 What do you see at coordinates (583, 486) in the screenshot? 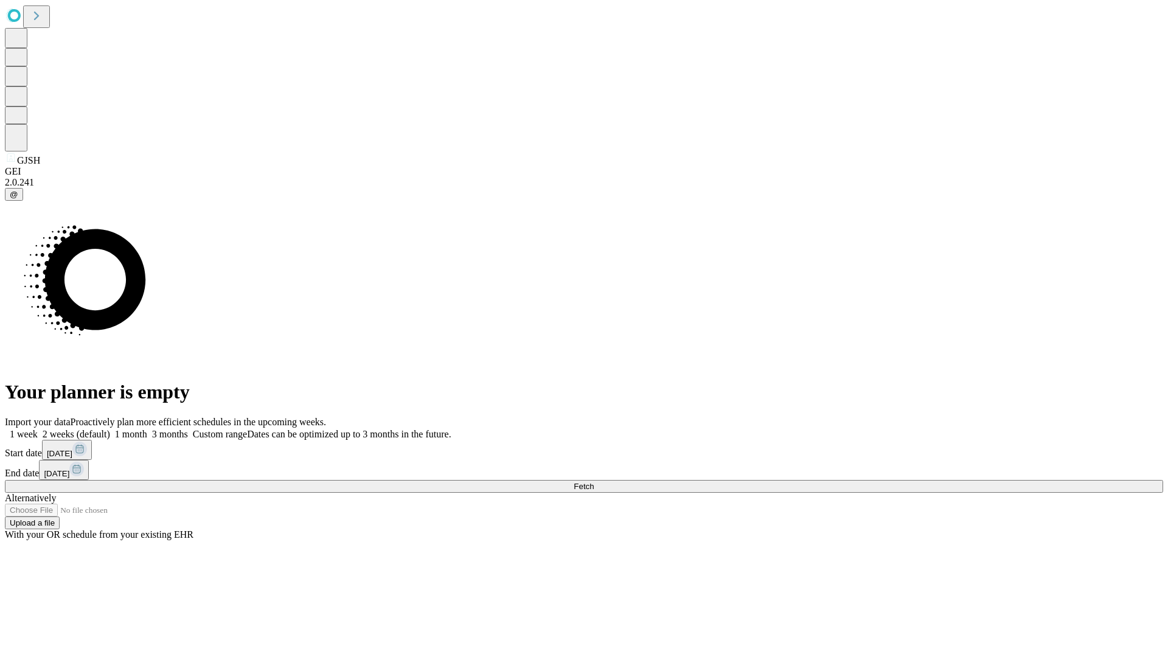
I see `span: Fetch` at bounding box center [583, 486].